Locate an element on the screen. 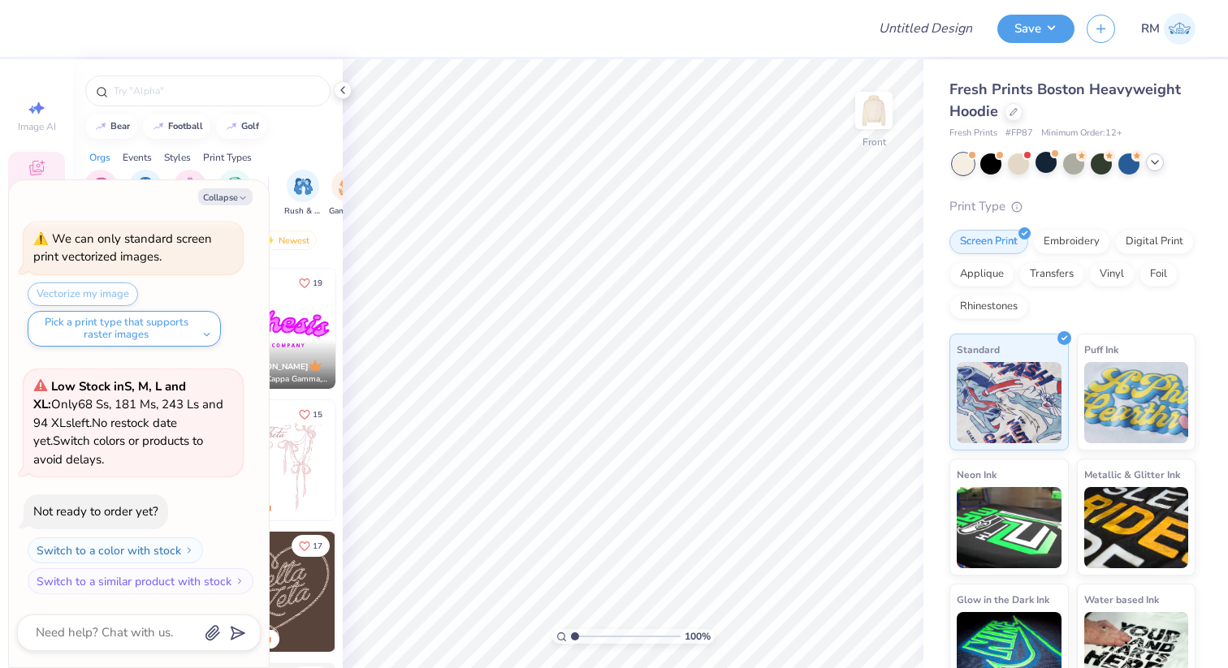 This screenshot has width=1228, height=668. div: Transfers is located at coordinates (1052, 275).